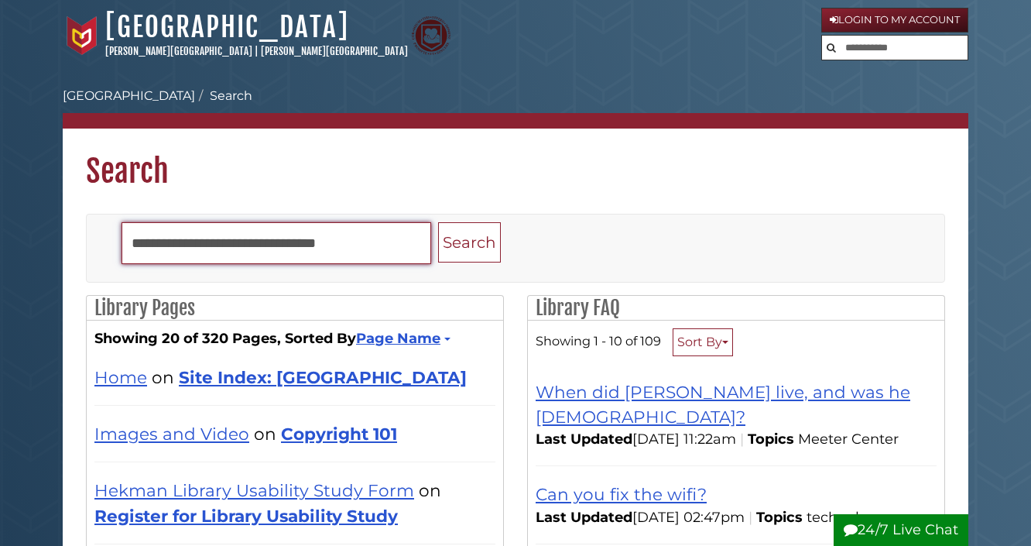 The height and width of the screenshot is (546, 1031). Describe the element at coordinates (402, 338) in the screenshot. I see `a: Page Name` at that location.